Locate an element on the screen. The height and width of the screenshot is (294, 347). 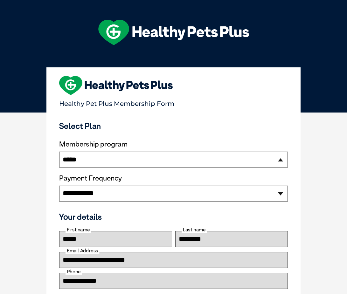
label: Email Address is located at coordinates (82, 251).